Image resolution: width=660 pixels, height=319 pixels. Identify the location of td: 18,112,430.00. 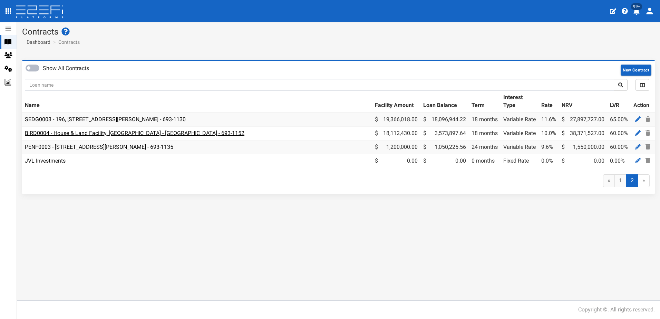
(396, 133).